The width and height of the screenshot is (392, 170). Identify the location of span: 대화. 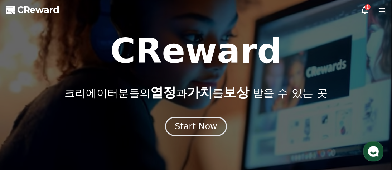
(70, 125).